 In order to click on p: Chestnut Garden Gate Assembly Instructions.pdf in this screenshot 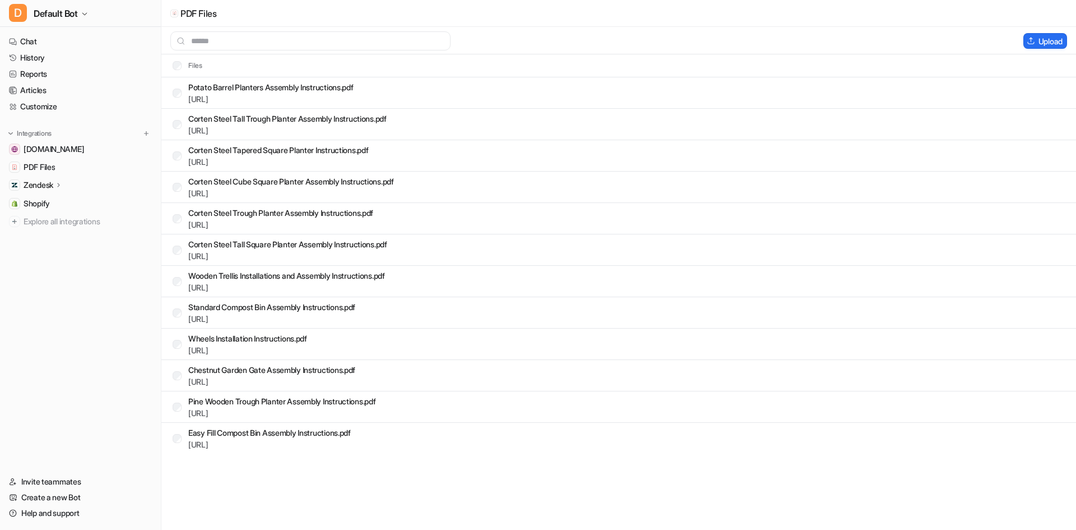, I will do `click(272, 369)`.